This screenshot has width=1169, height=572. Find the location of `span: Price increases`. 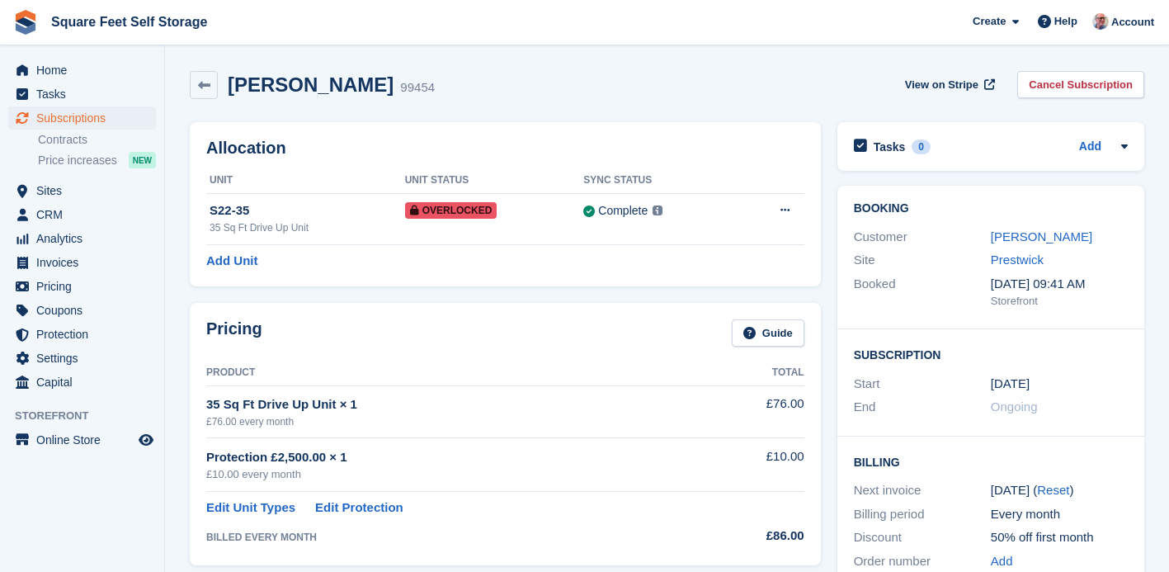

span: Price increases is located at coordinates (78, 160).